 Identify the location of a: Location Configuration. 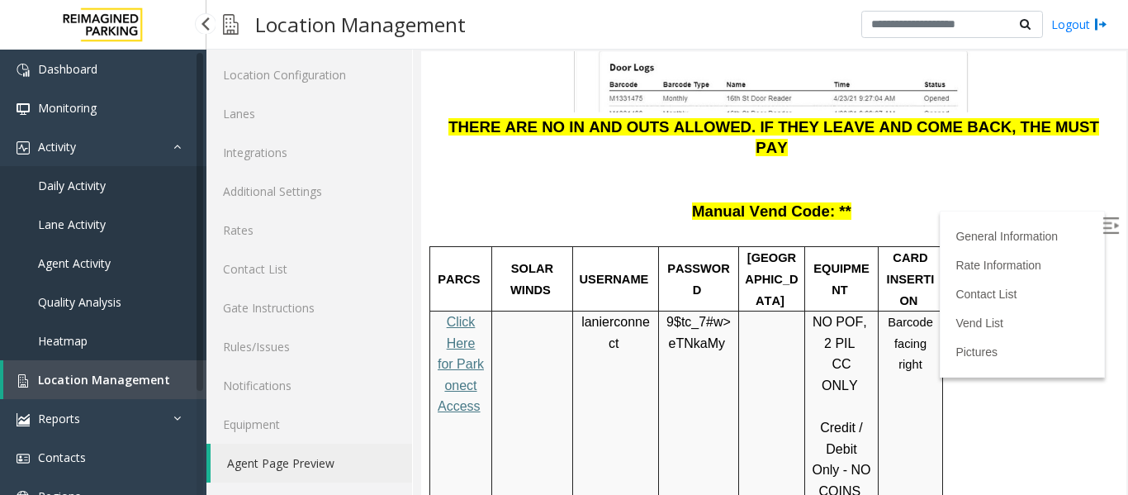
(309, 74).